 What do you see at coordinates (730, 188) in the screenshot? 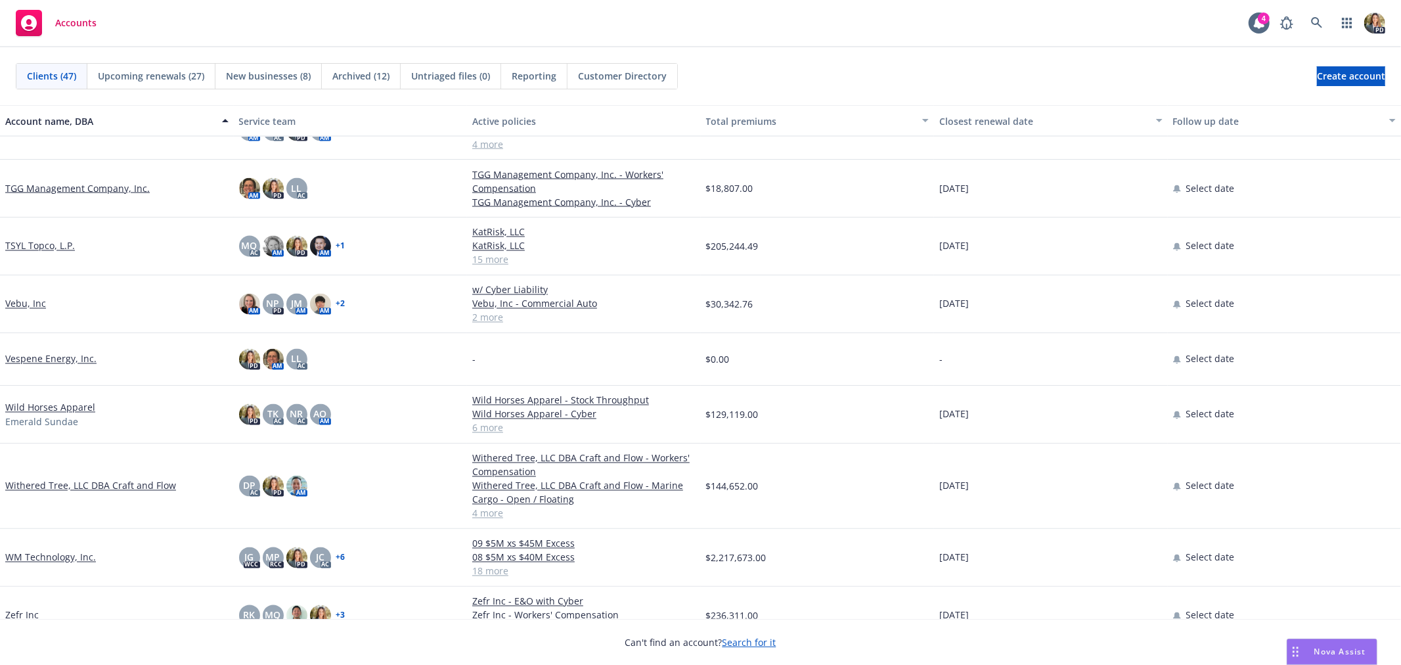
I see `span: $18,807.00` at bounding box center [730, 188].